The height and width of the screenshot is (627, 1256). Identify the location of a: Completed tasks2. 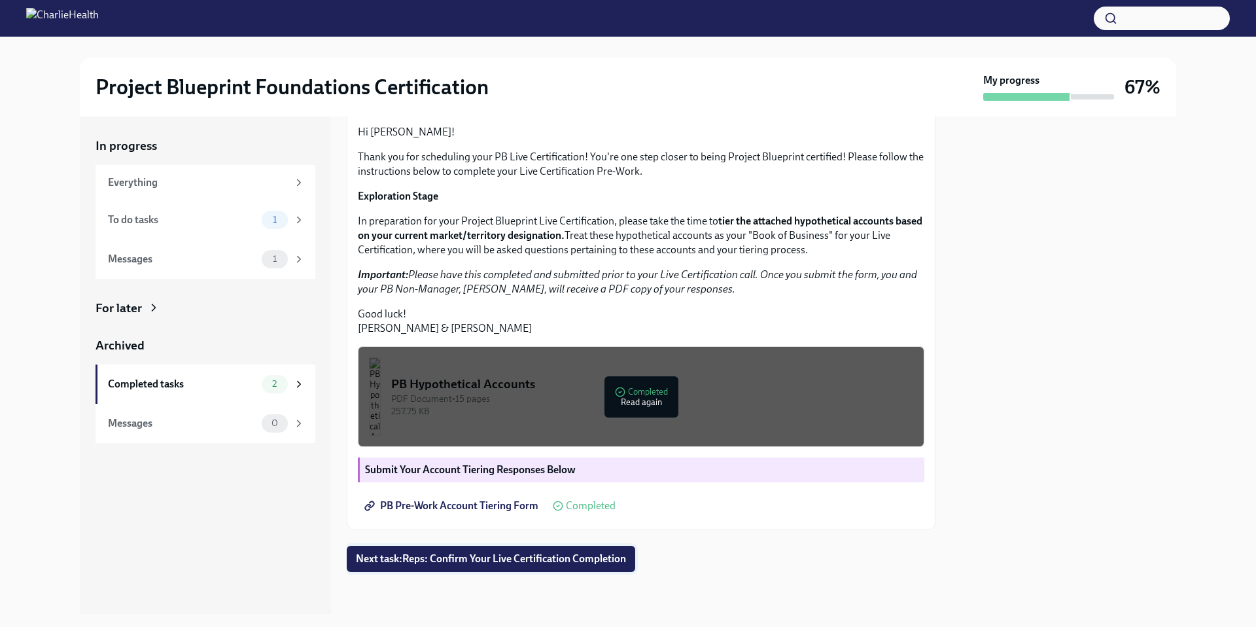
(205, 384).